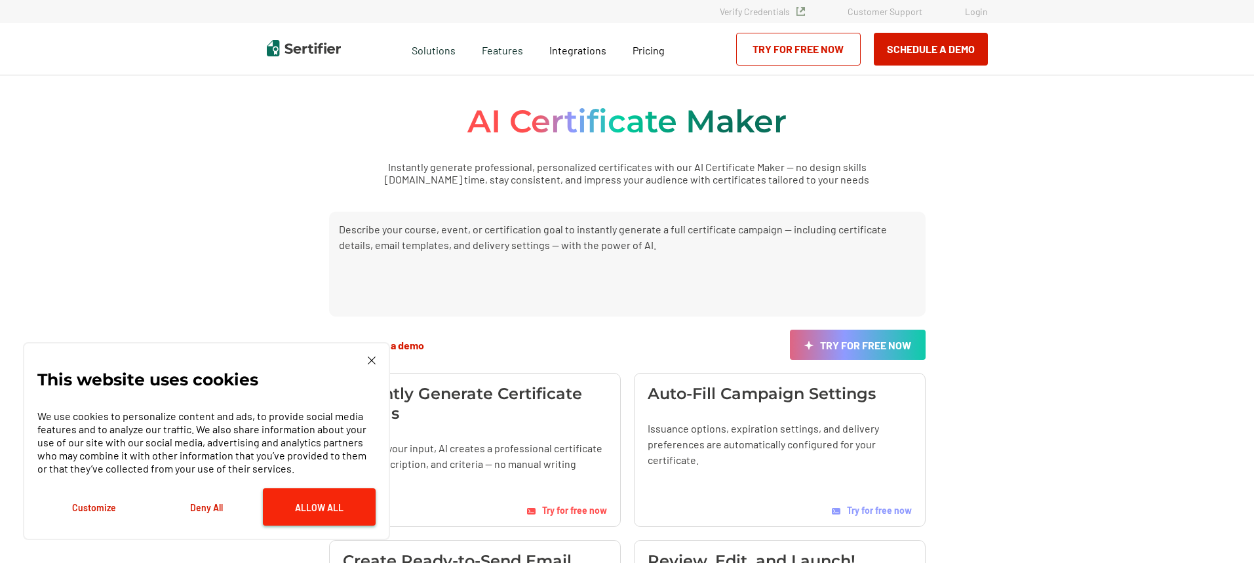 This screenshot has height=563, width=1254. Describe the element at coordinates (885, 11) in the screenshot. I see `a: Customer Support` at that location.